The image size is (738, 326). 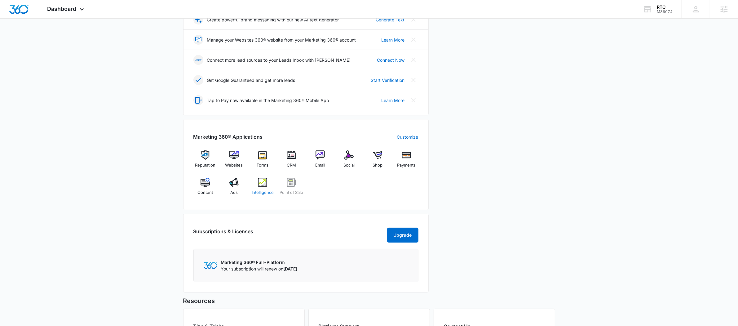 What do you see at coordinates (62, 9) in the screenshot?
I see `span: Dashboard` at bounding box center [62, 9].